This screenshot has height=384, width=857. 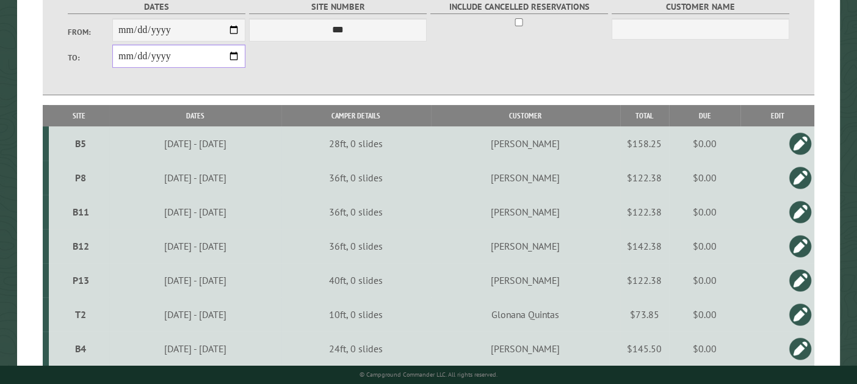 I want to click on label: To:, so click(x=90, y=57).